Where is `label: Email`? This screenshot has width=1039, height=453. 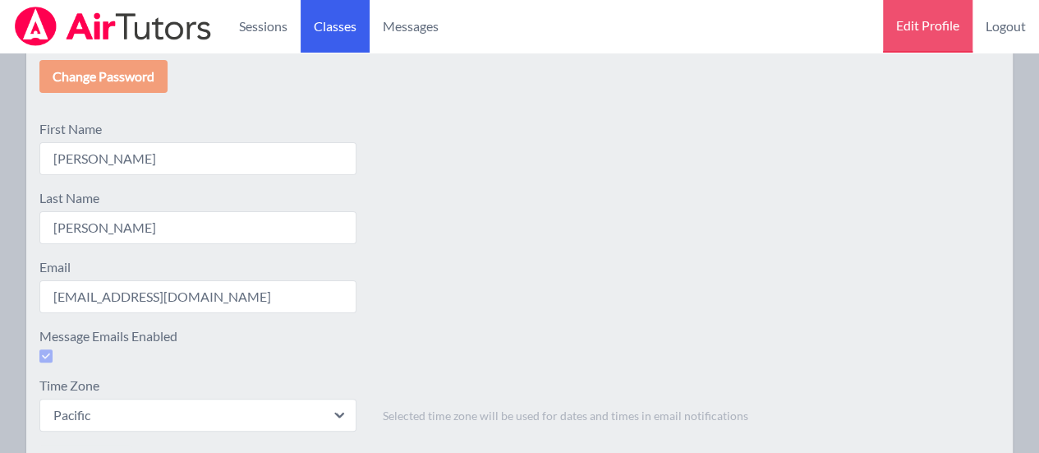 label: Email is located at coordinates (60, 269).